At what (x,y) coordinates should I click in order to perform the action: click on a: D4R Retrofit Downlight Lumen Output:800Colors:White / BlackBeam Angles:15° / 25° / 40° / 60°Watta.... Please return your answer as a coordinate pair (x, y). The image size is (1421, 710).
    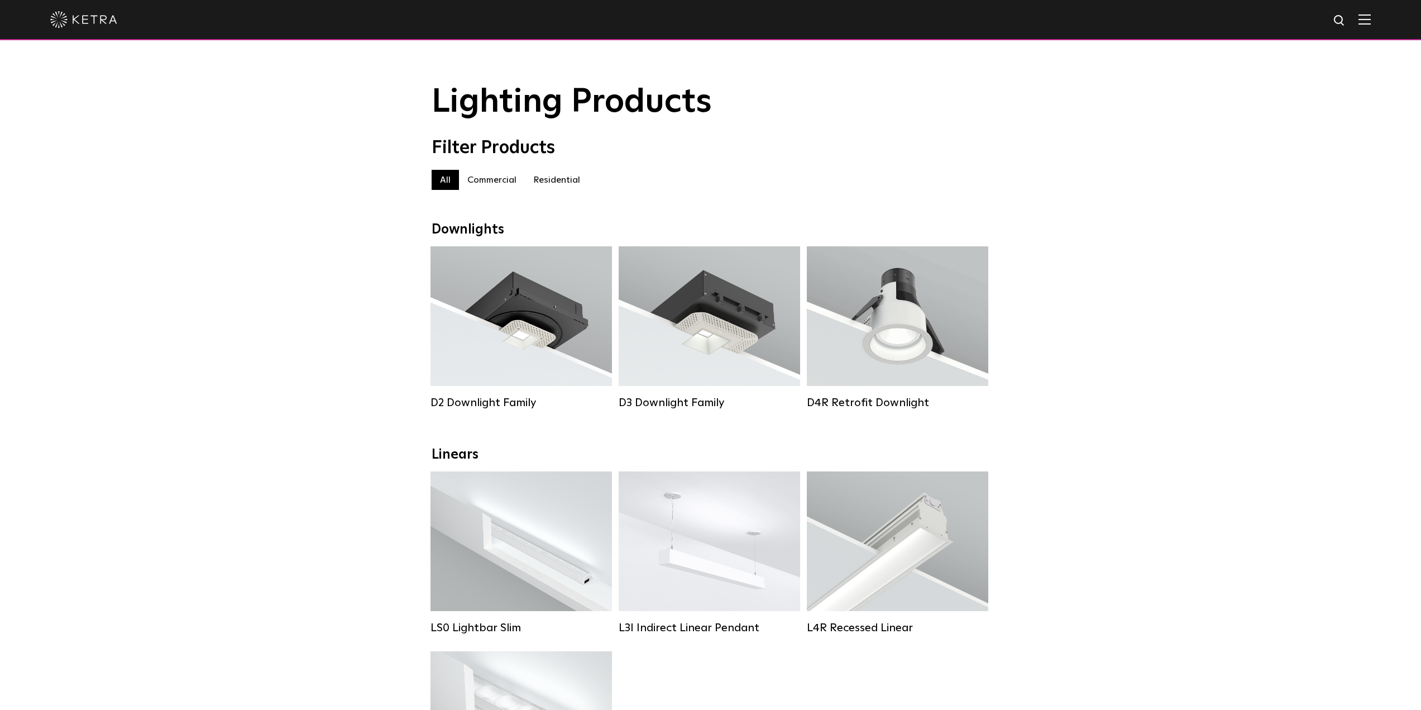
    Looking at the image, I should click on (897, 328).